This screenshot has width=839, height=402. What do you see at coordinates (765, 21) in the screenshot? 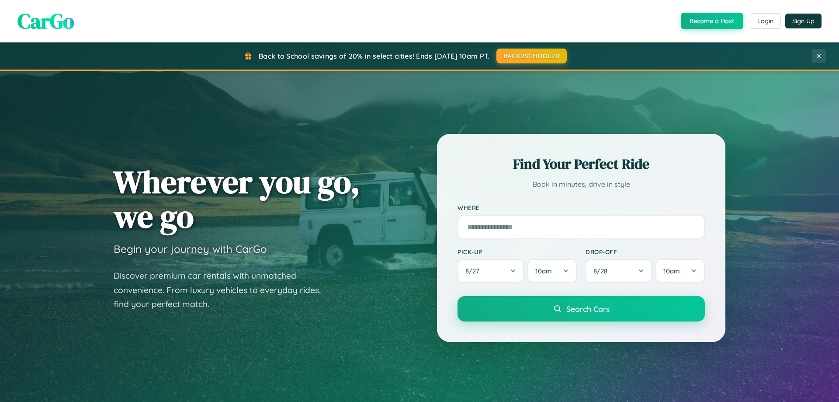
I see `button: Login` at bounding box center [765, 21].